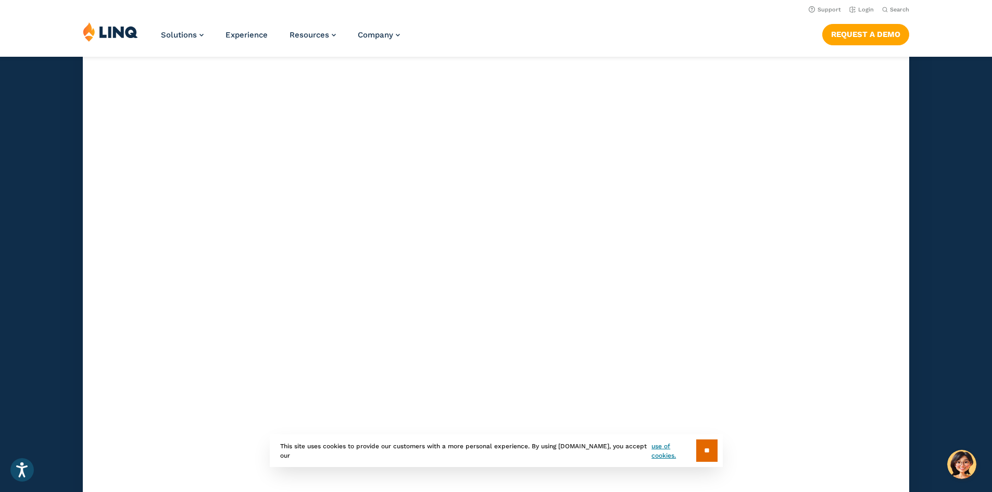 The height and width of the screenshot is (492, 992). What do you see at coordinates (496, 450) in the screenshot?
I see `div: This site uses cookies to provide our customers with a more personal experience. By using [DOMAIN...` at bounding box center [496, 450].